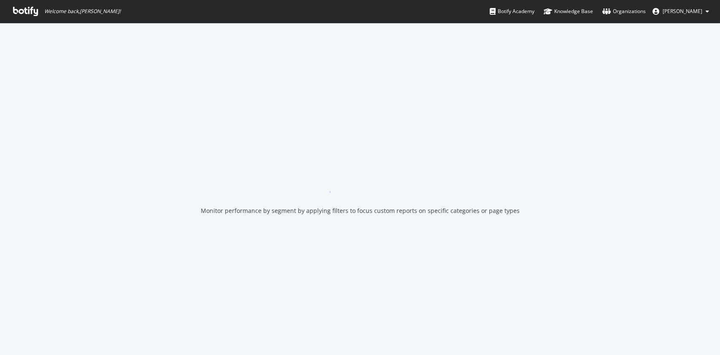 The height and width of the screenshot is (355, 720). What do you see at coordinates (512, 11) in the screenshot?
I see `div: Botify Academy` at bounding box center [512, 11].